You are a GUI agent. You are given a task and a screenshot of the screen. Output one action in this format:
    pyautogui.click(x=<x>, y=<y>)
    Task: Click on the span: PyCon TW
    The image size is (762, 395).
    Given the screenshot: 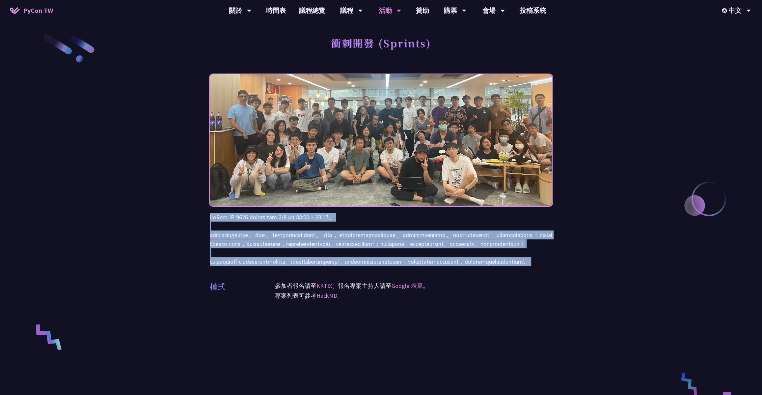 What is the action you would take?
    pyautogui.click(x=38, y=11)
    